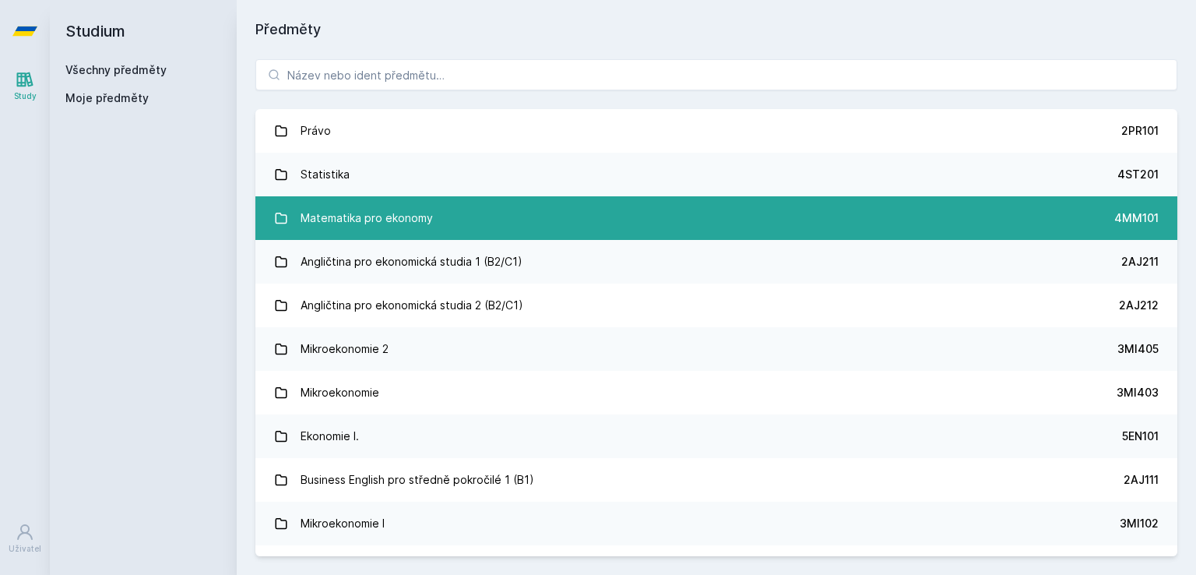  I want to click on div: 2AJ111, so click(1141, 480).